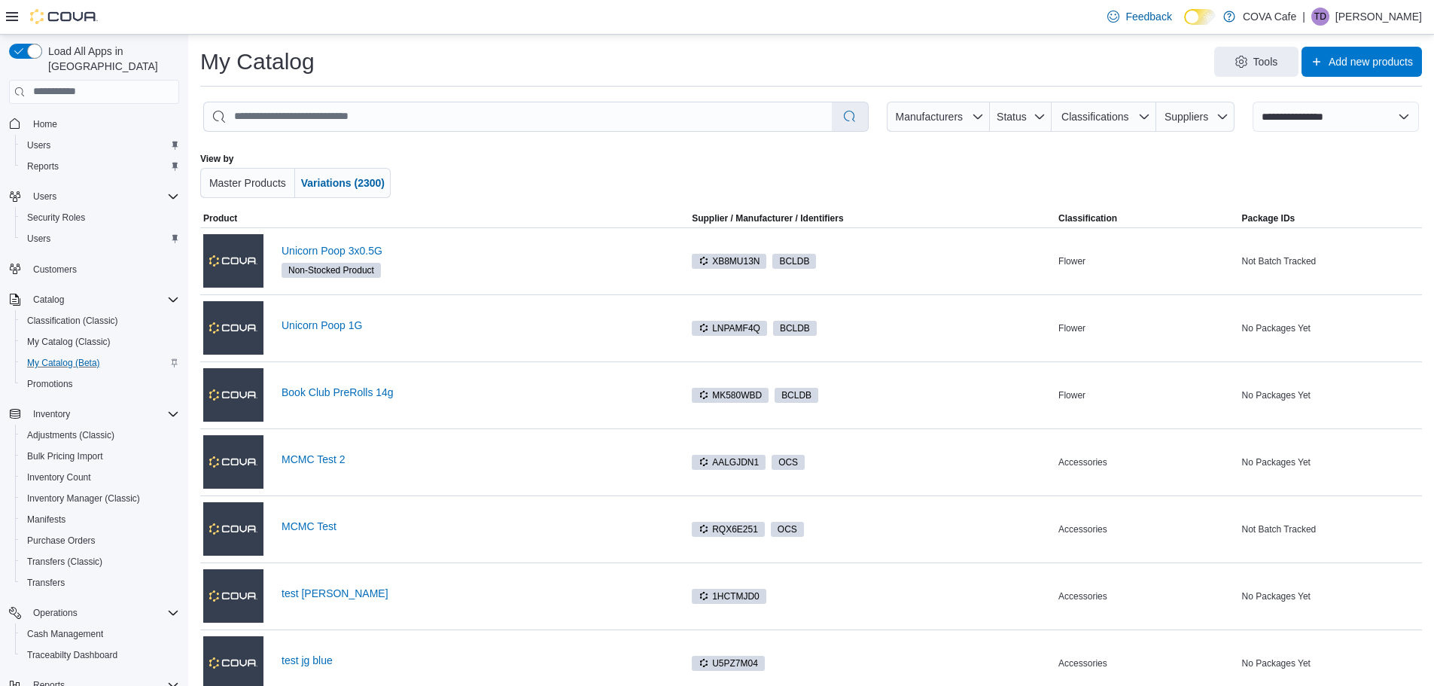  What do you see at coordinates (1146, 261) in the screenshot?
I see `div: Flower` at bounding box center [1146, 261].